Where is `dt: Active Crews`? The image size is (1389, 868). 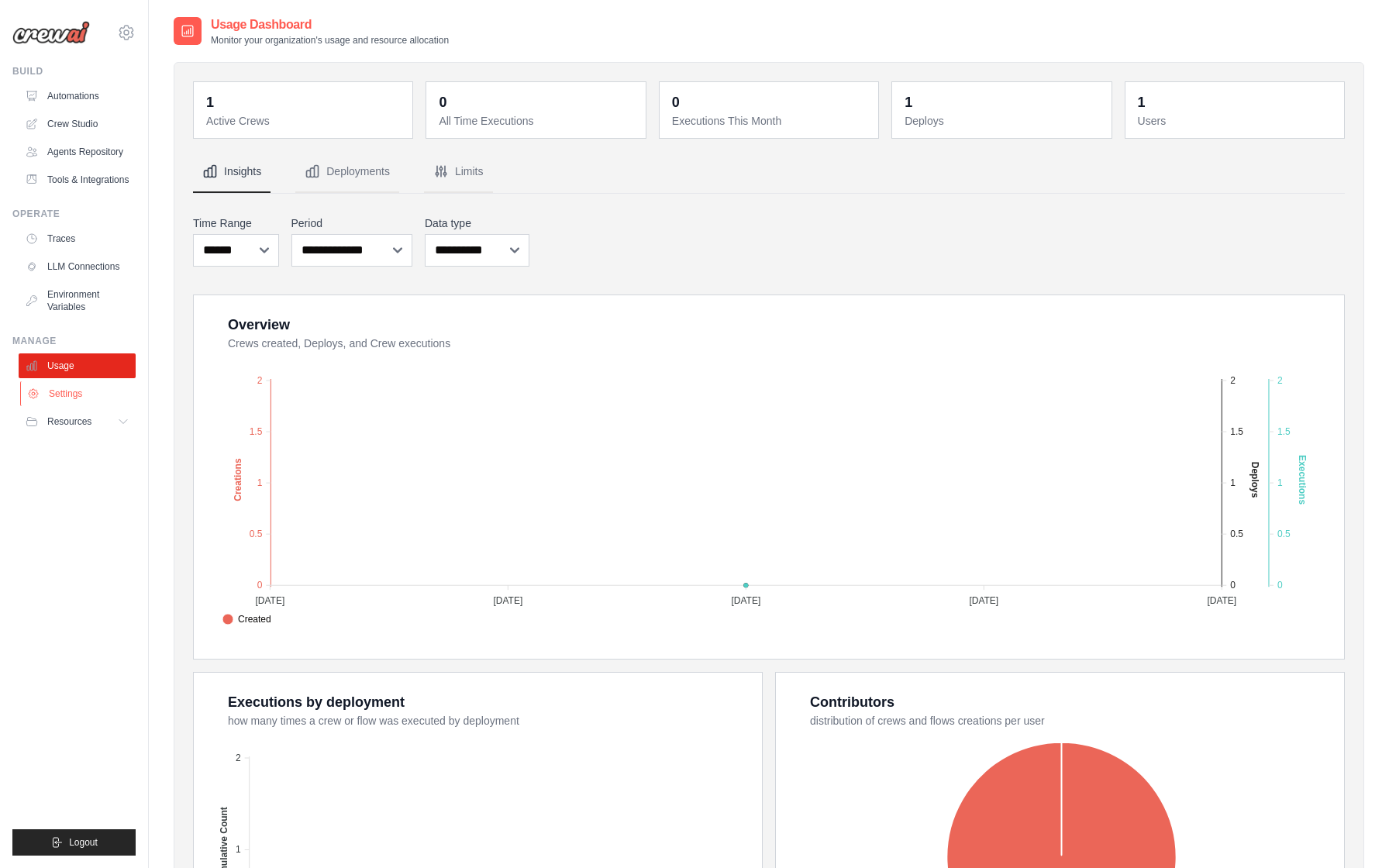 dt: Active Crews is located at coordinates (305, 121).